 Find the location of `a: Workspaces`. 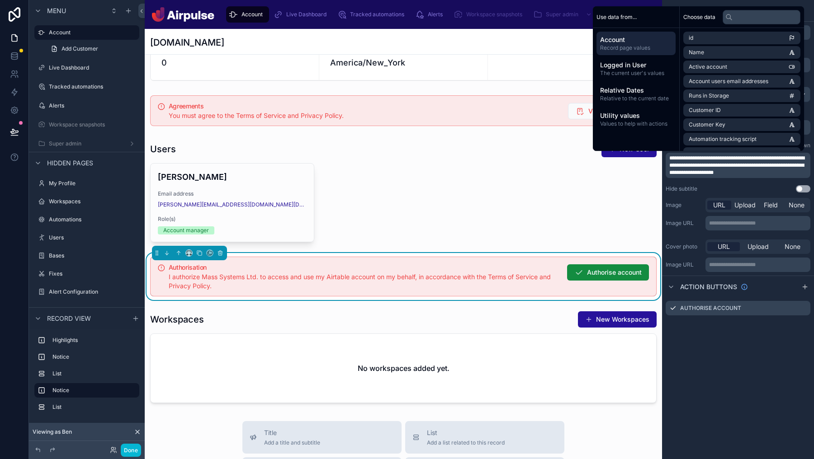

a: Workspaces is located at coordinates (87, 202).